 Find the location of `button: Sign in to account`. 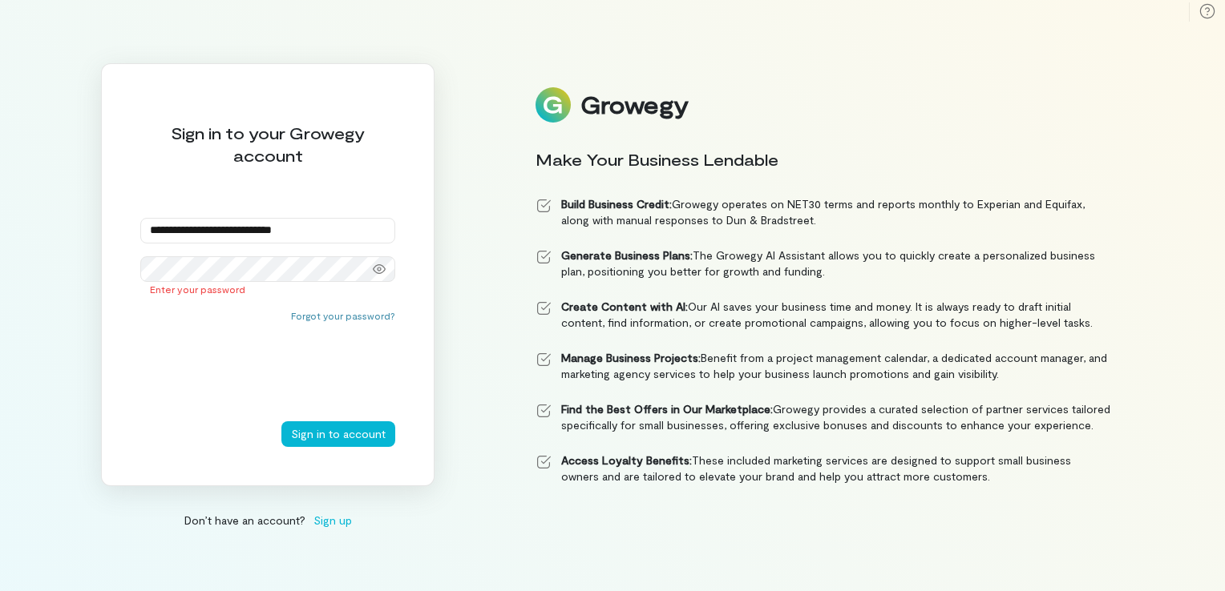

button: Sign in to account is located at coordinates (338, 434).